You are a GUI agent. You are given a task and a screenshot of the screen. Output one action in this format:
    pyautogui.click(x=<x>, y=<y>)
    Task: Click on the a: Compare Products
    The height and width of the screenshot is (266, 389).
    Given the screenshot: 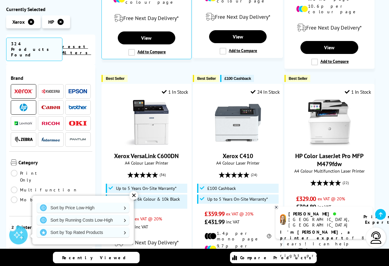 What is the action you would take?
    pyautogui.click(x=274, y=257)
    